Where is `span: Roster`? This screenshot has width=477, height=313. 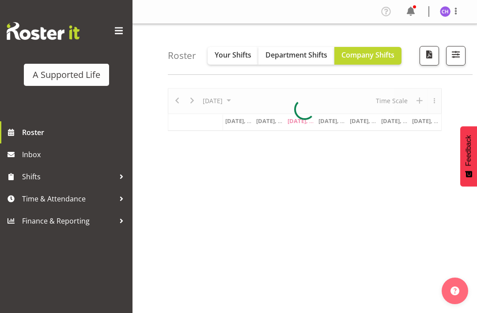 span: Roster is located at coordinates (75, 132).